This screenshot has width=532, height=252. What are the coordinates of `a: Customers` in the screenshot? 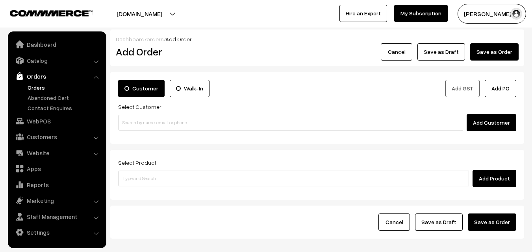 It's located at (57, 137).